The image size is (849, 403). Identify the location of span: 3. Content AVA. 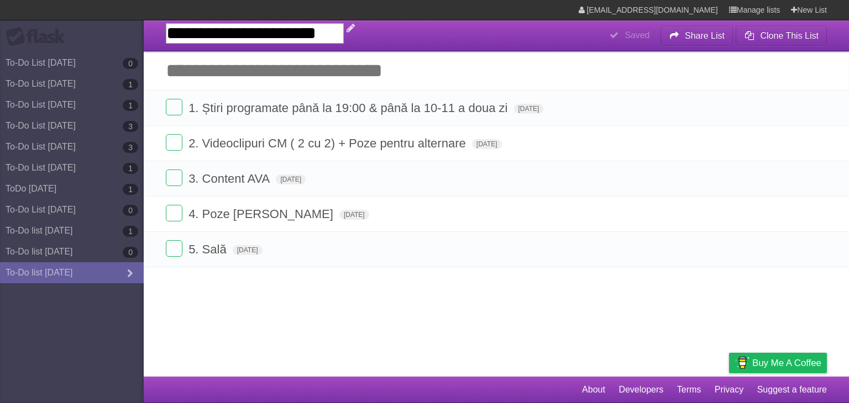
(230, 178).